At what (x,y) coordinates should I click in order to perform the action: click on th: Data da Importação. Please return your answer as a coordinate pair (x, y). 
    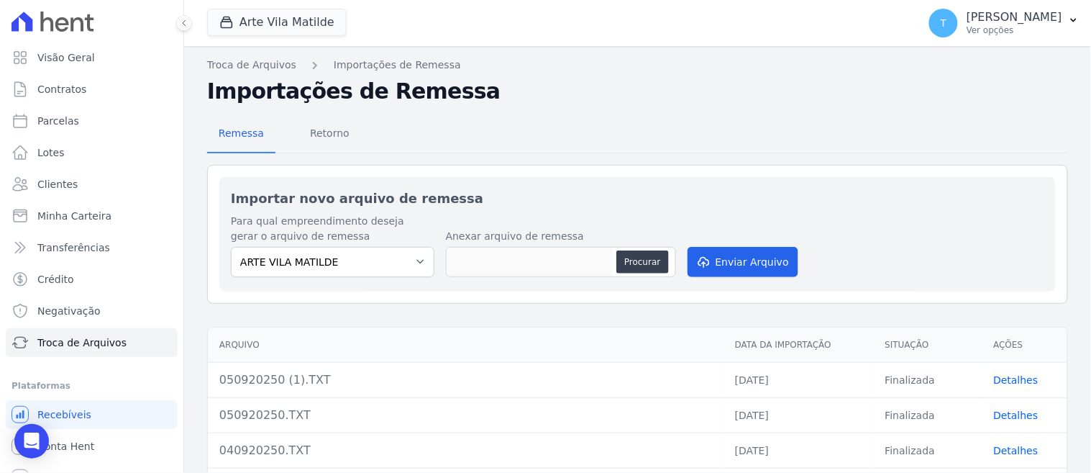
    Looking at the image, I should click on (799, 345).